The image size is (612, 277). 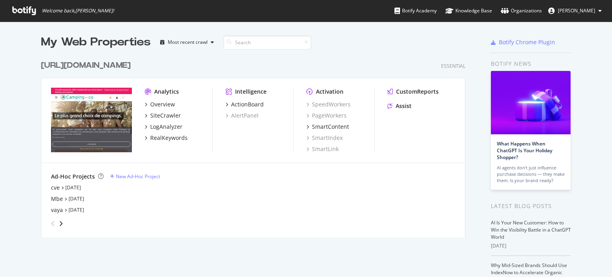 I want to click on div: Botify news, so click(x=531, y=64).